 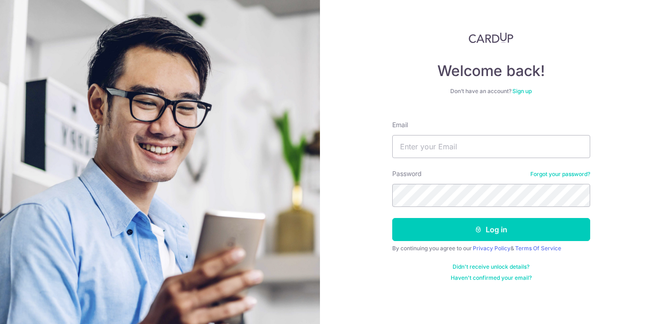 I want to click on h4: Welcome back!, so click(x=491, y=71).